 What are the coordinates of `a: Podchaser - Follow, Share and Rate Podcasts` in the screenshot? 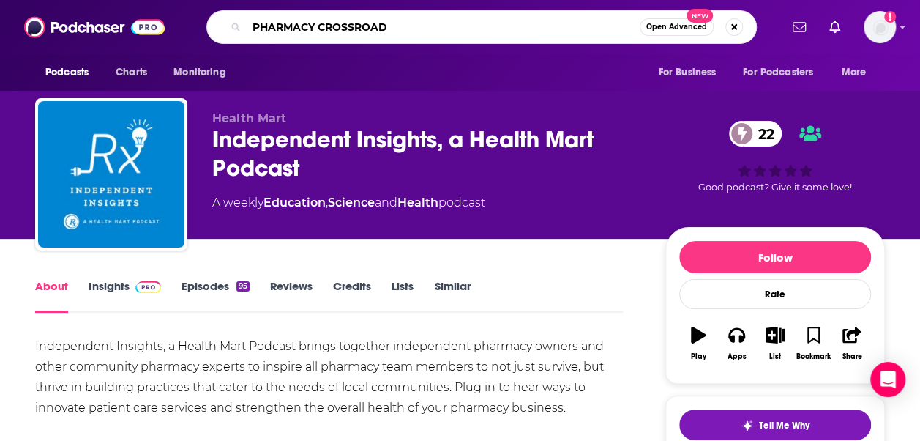 It's located at (94, 27).